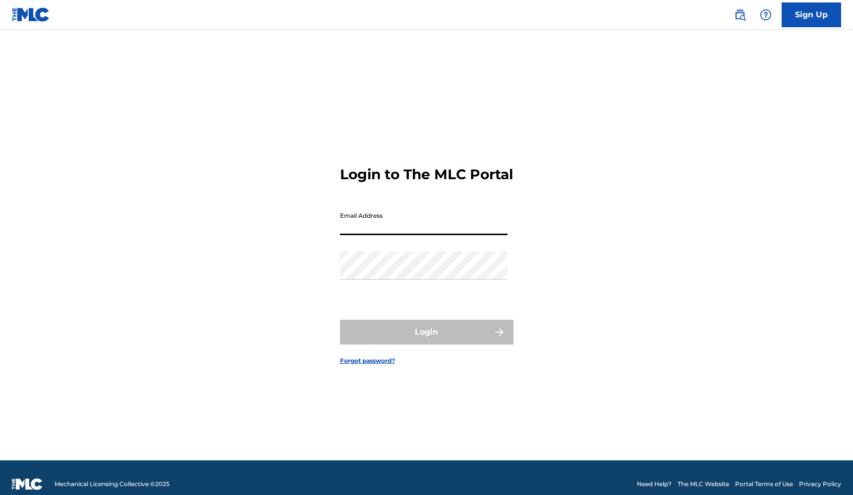 The height and width of the screenshot is (495, 853). What do you see at coordinates (31, 14) in the screenshot?
I see `img: MLC Logo` at bounding box center [31, 14].